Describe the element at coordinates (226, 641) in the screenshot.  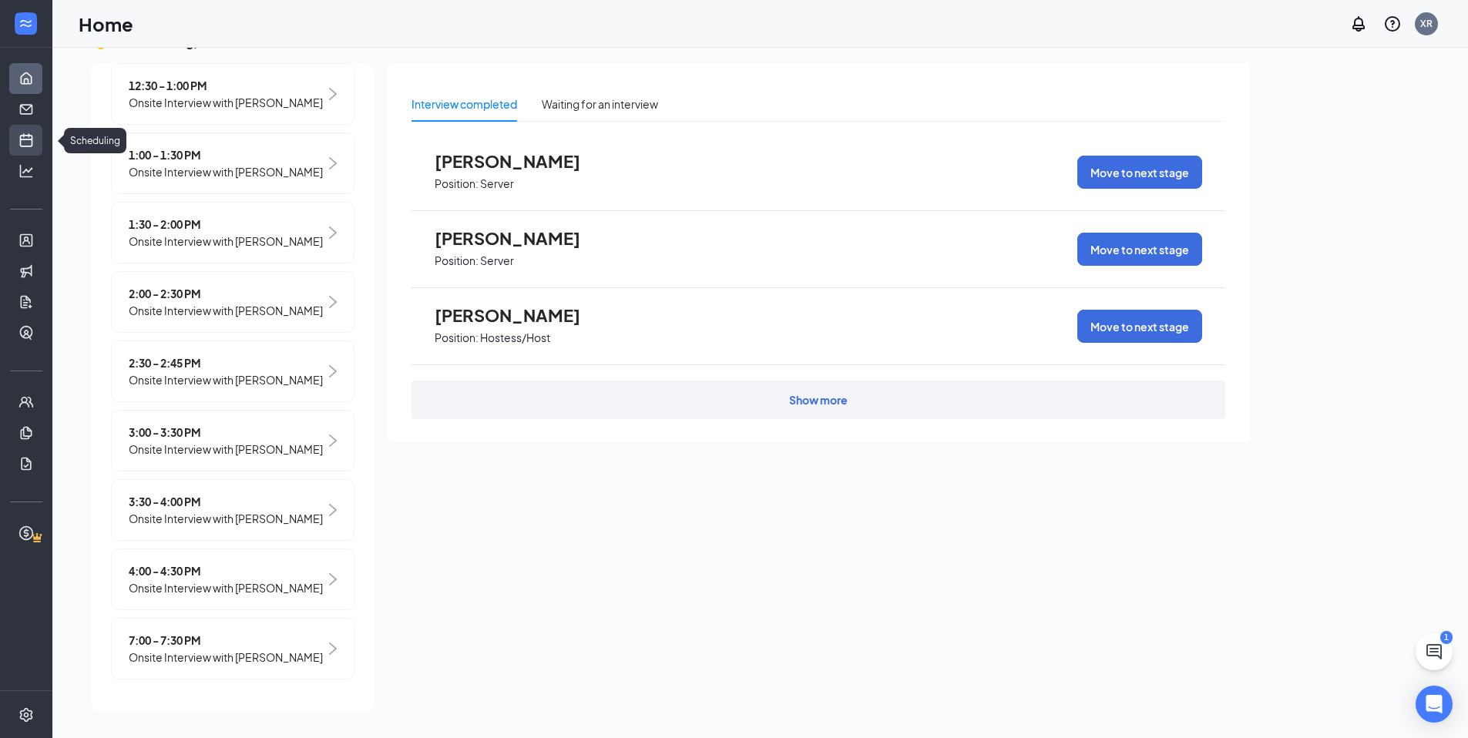
I see `span: 7:00 - 7:30 PM` at that location.